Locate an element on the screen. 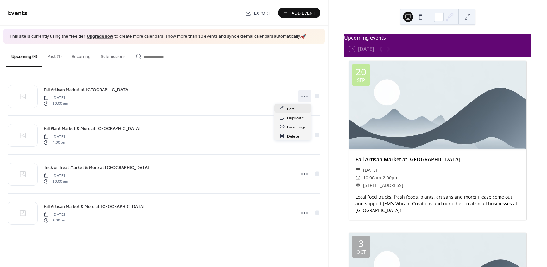 The width and height of the screenshot is (547, 267). div: Local food trucks, fresh foods, plants, artisans and more! Please come out and support JEM's Vibr... is located at coordinates (438, 204).